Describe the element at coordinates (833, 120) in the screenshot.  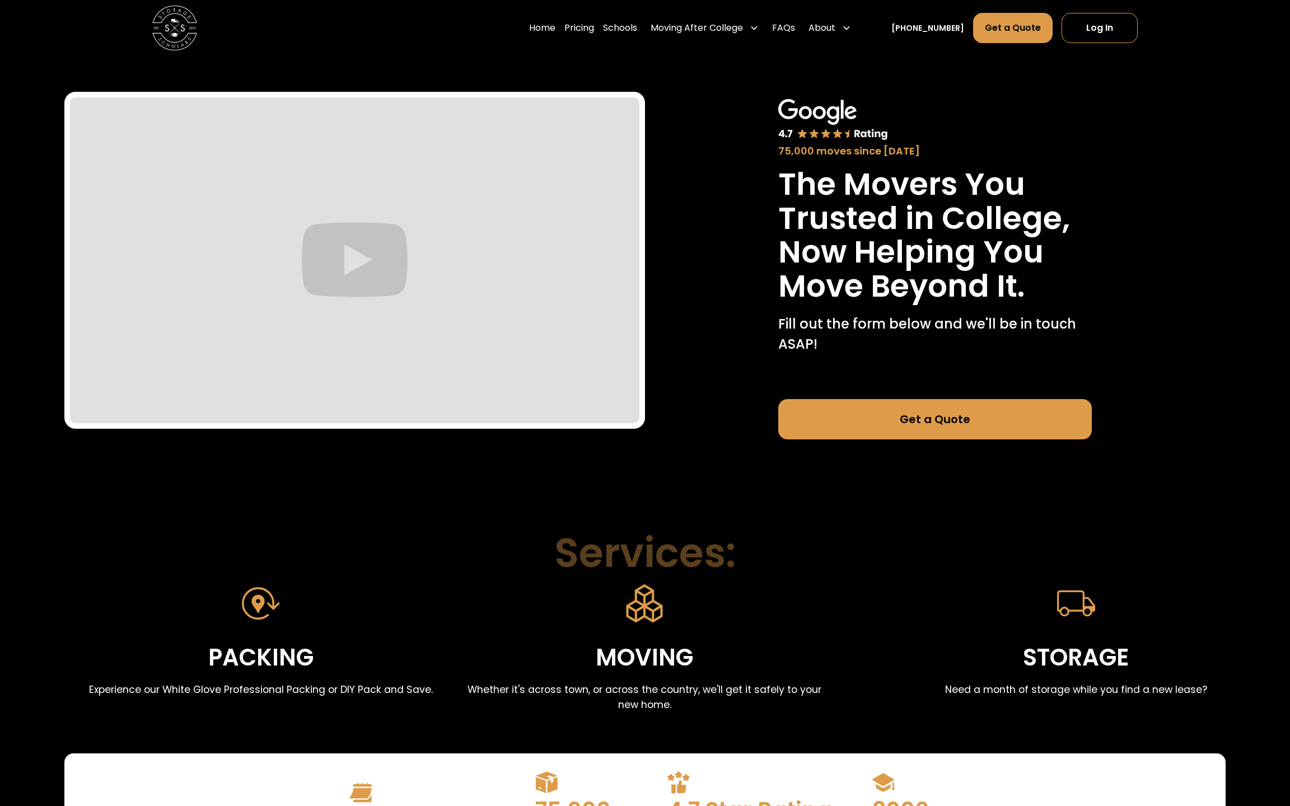
I see `img: Google 4.7 star rating` at that location.